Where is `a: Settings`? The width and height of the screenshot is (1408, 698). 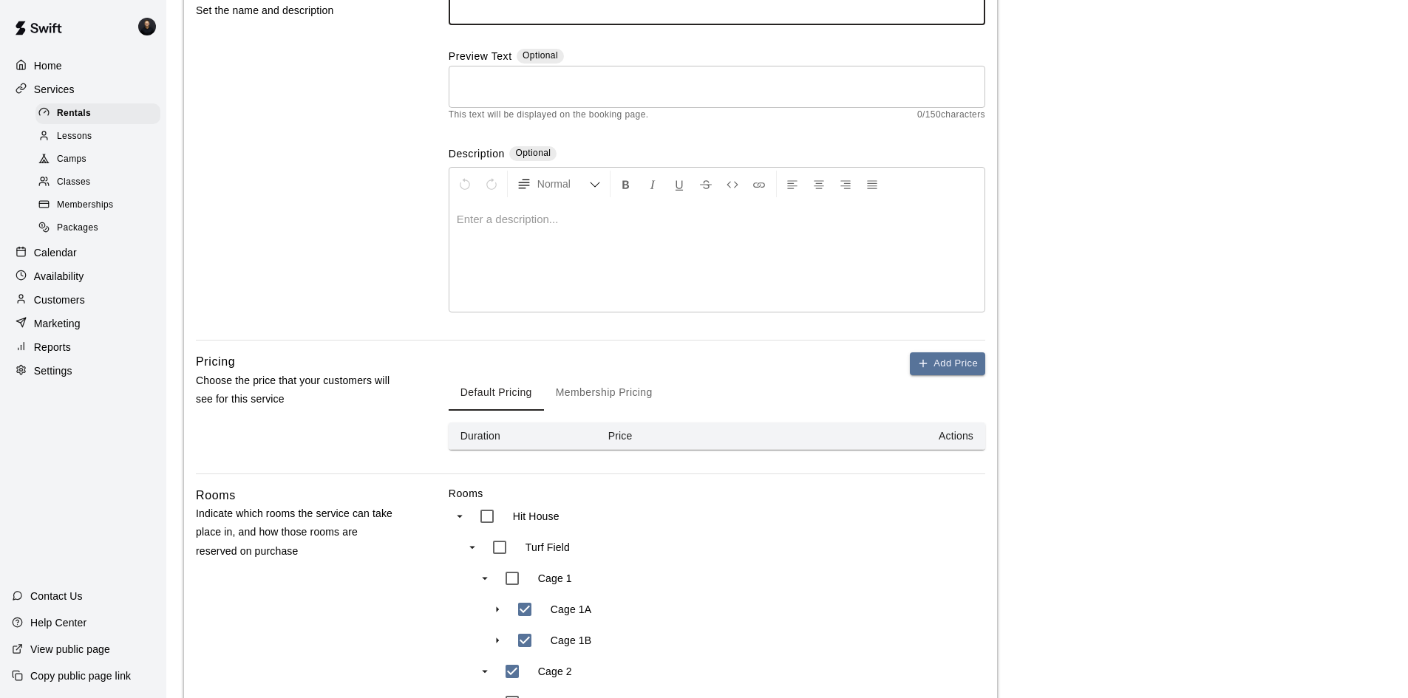
a: Settings is located at coordinates (83, 371).